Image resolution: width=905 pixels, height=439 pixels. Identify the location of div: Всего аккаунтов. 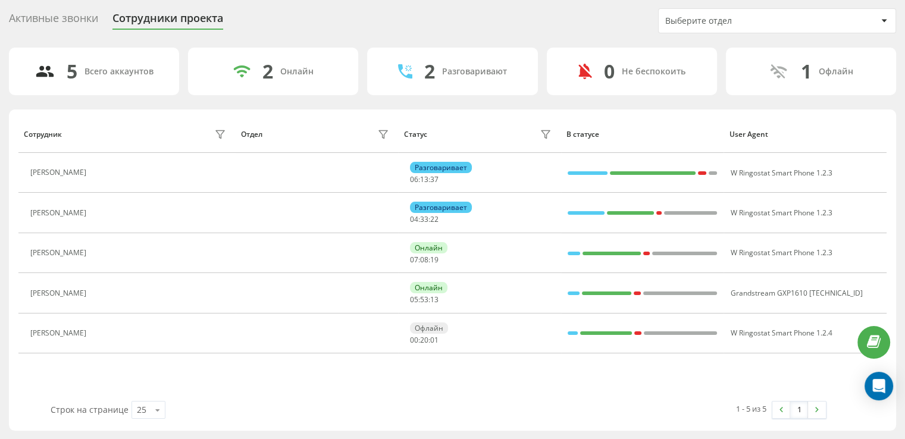
(119, 71).